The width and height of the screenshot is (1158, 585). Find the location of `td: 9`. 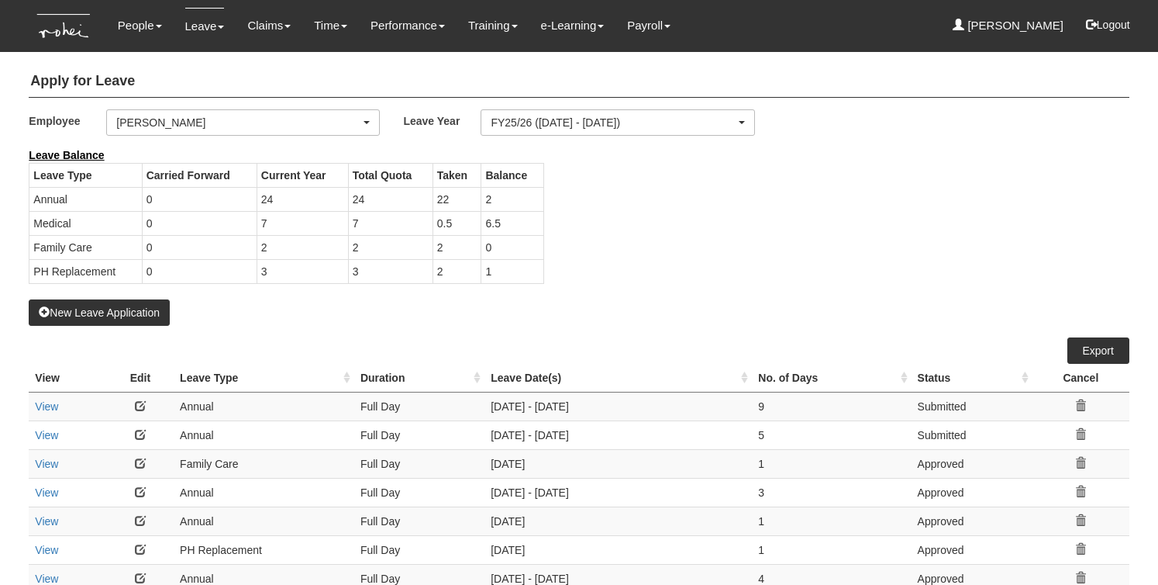

td: 9 is located at coordinates (831, 405).